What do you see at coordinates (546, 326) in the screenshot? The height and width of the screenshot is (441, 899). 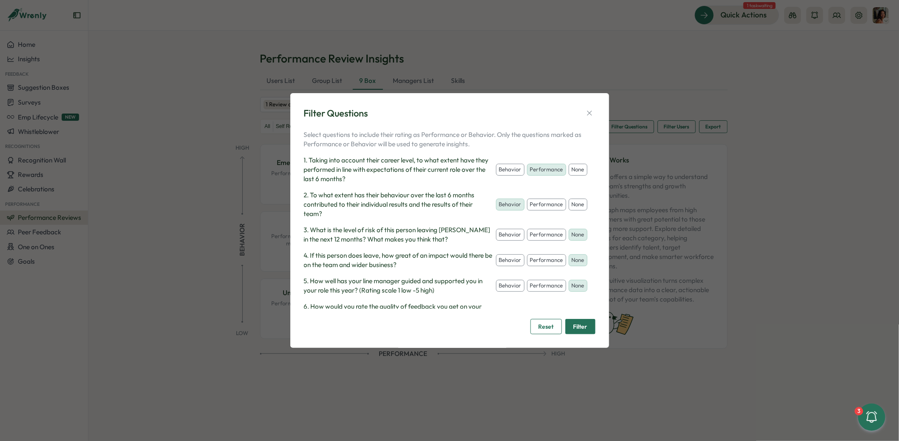 I see `button: Reset` at bounding box center [546, 326].